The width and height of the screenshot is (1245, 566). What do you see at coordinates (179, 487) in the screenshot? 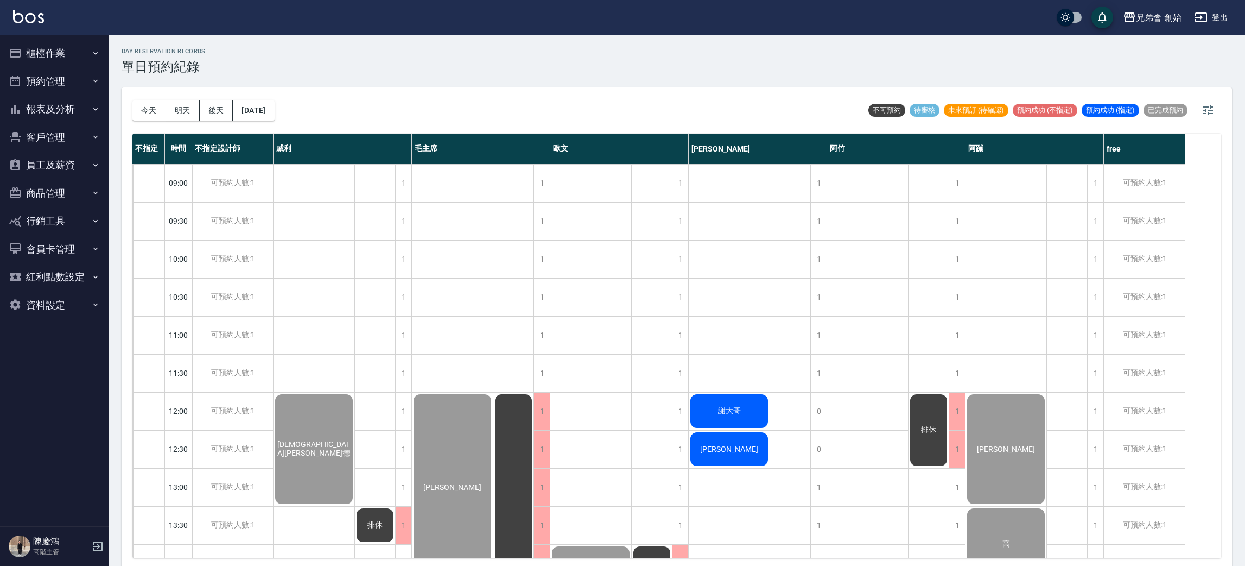
I see `div: 13:00` at bounding box center [179, 487].